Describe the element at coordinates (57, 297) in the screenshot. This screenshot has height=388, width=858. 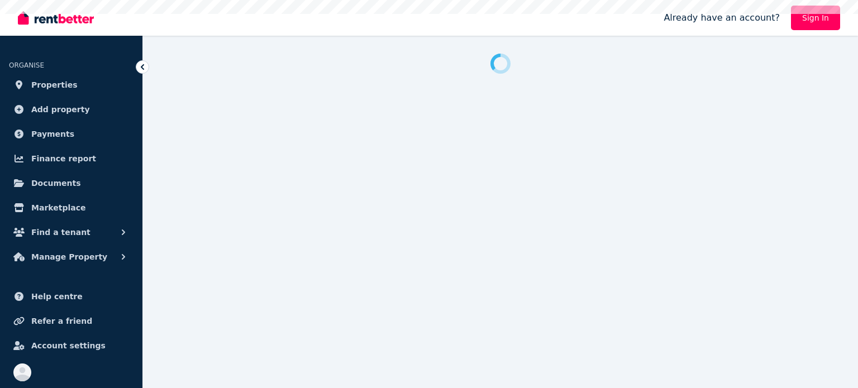
I see `span: Help centre` at that location.